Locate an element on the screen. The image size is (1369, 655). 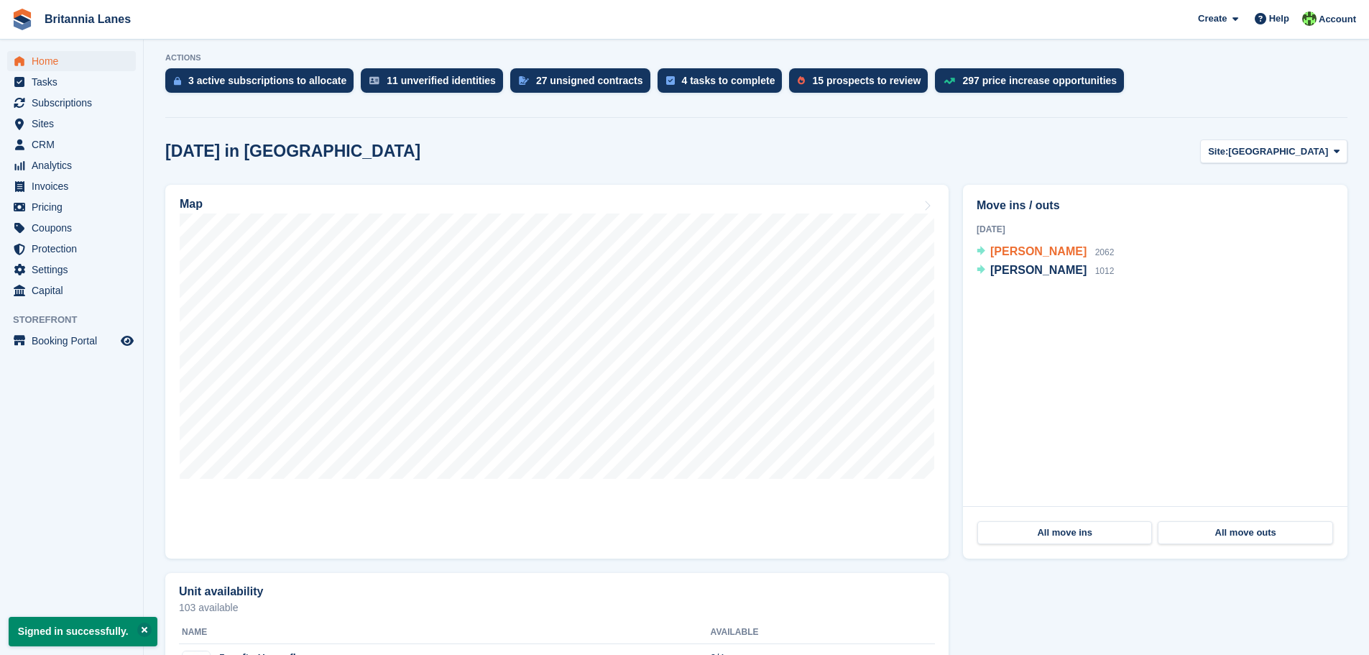
a: 4 tasks to complete is located at coordinates (724, 84).